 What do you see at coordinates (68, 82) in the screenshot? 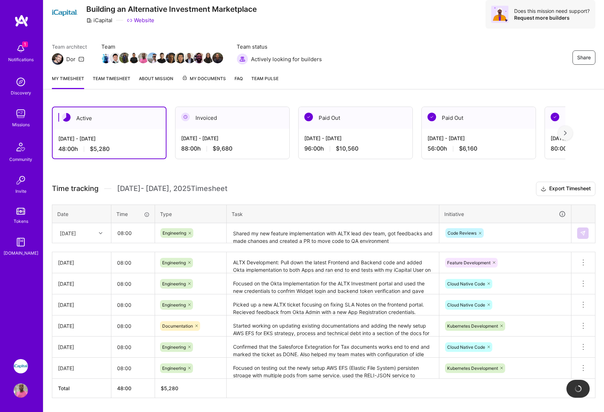
I see `a: My timesheet` at bounding box center [68, 82].